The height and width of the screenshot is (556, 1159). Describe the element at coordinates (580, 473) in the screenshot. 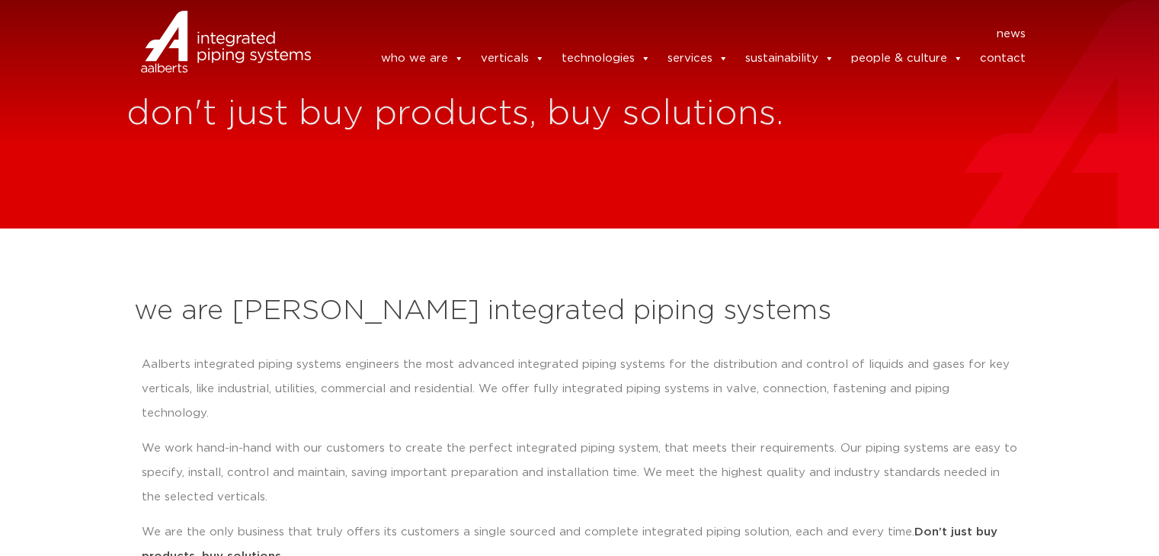

I see `p: We work hand-in-hand with our customers to create the perfect integrated piping system, that meet...` at that location.